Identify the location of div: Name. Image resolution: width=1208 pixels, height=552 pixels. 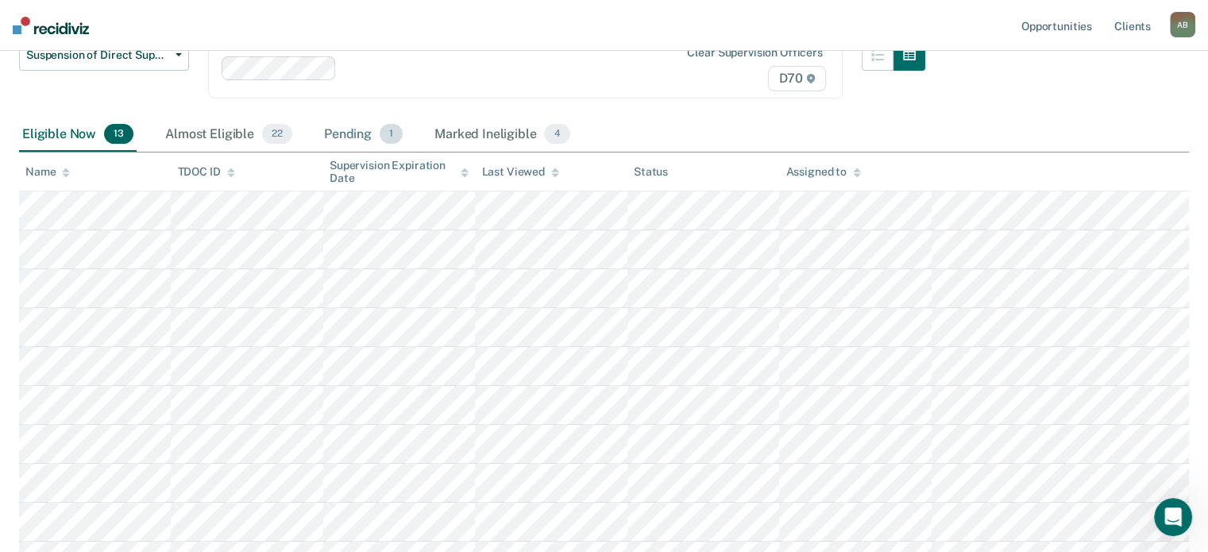
(48, 171).